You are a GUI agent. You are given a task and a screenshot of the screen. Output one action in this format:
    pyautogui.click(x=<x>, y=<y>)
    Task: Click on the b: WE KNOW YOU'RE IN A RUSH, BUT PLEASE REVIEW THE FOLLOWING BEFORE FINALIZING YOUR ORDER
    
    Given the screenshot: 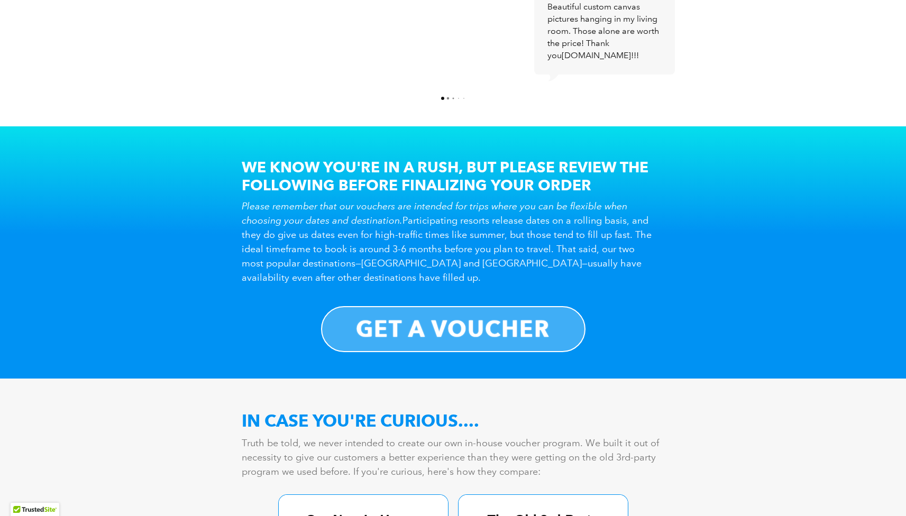 What is the action you would take?
    pyautogui.click(x=445, y=176)
    